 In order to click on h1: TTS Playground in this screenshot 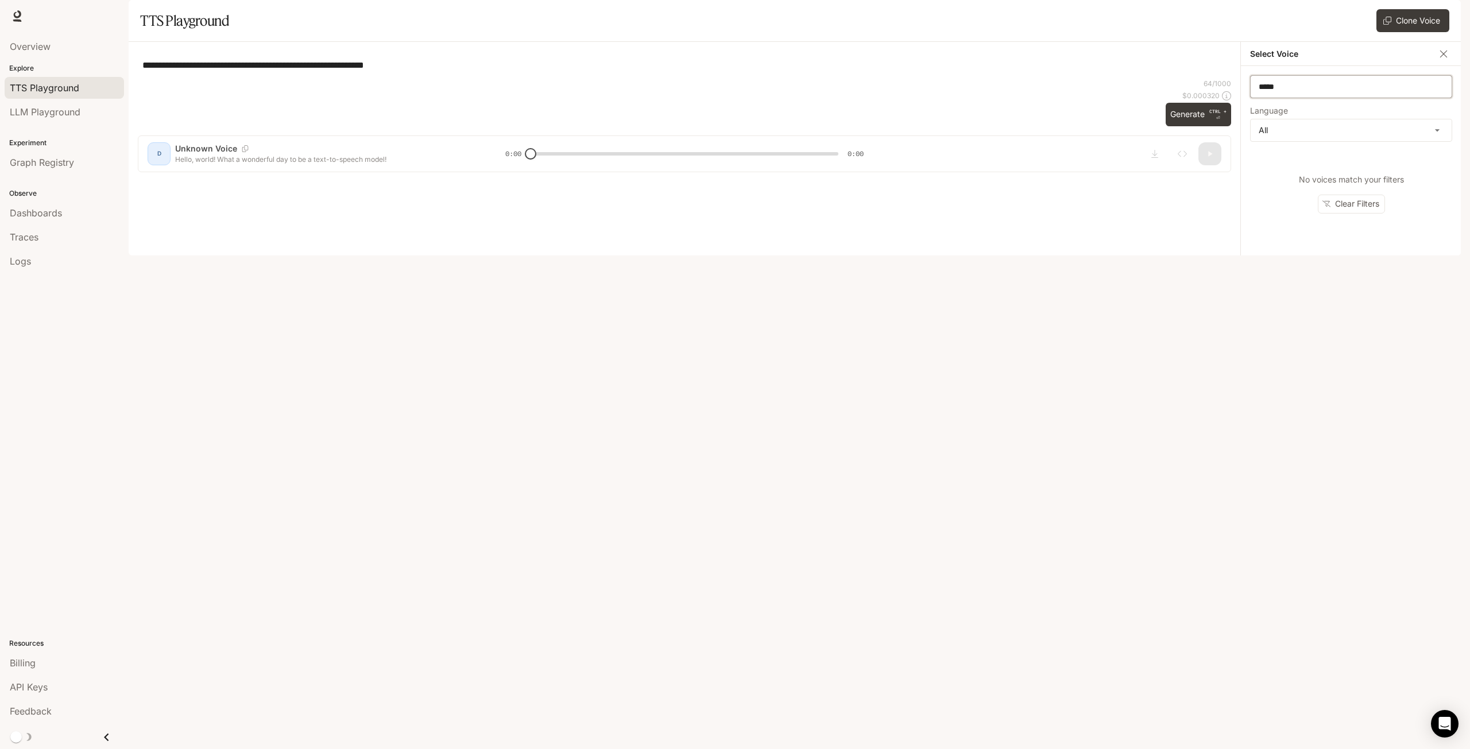, I will do `click(184, 21)`.